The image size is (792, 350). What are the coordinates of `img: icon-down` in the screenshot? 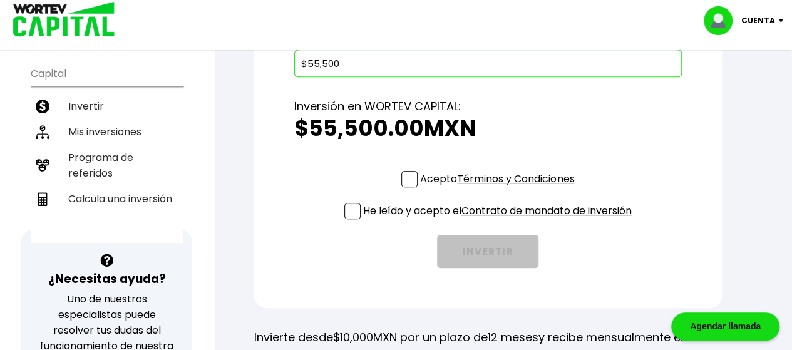 It's located at (783, 21).